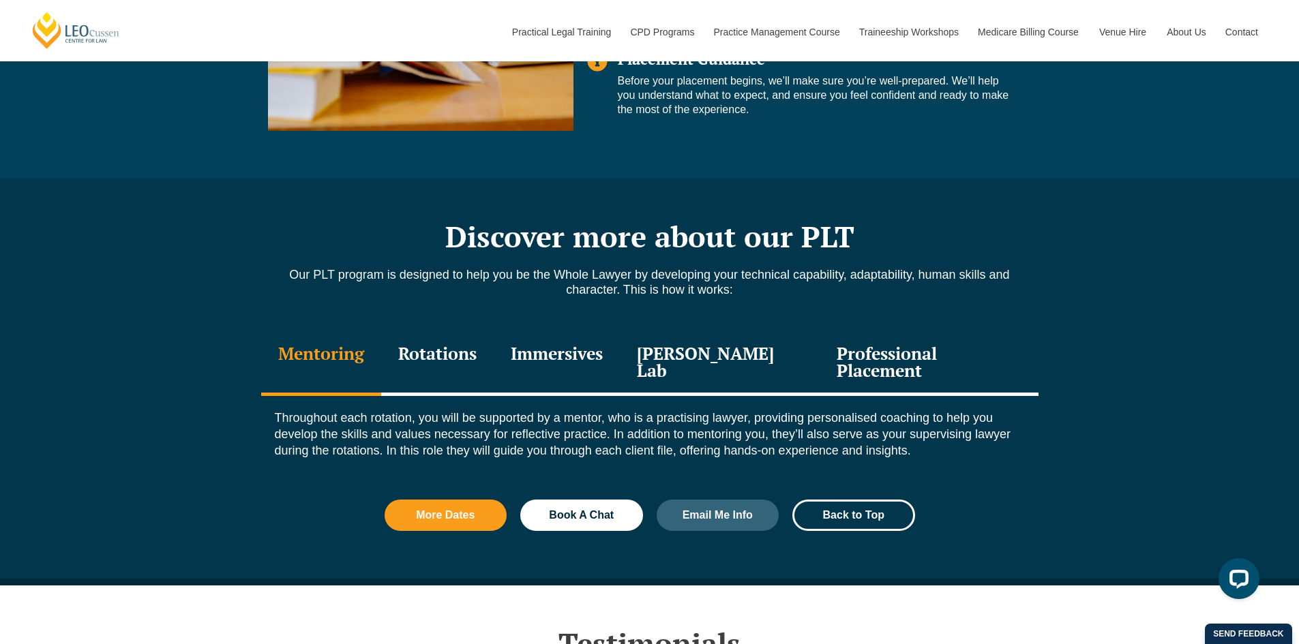 Image resolution: width=1299 pixels, height=644 pixels. What do you see at coordinates (650, 282) in the screenshot?
I see `p: Our PLT program is designed to help you be the Whole Lawyer by developing your technical capabili...` at bounding box center [650, 282].